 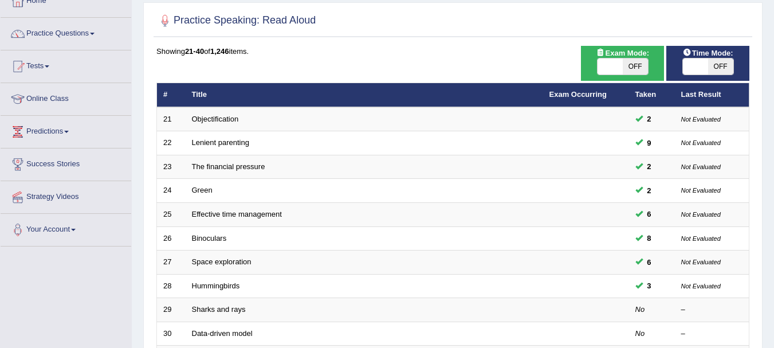 What do you see at coordinates (171, 310) in the screenshot?
I see `td: 29` at bounding box center [171, 310].